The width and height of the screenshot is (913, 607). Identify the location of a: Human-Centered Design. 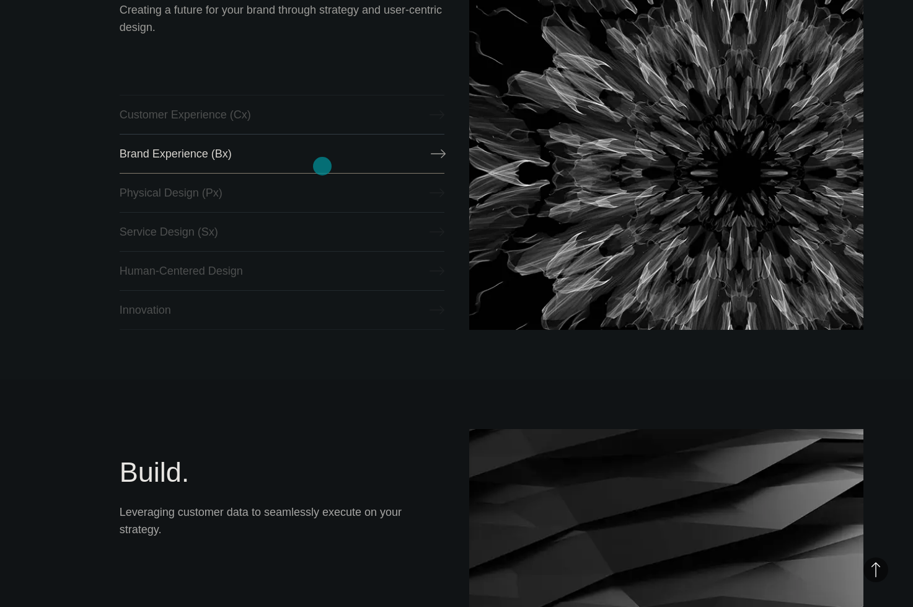
(282, 271).